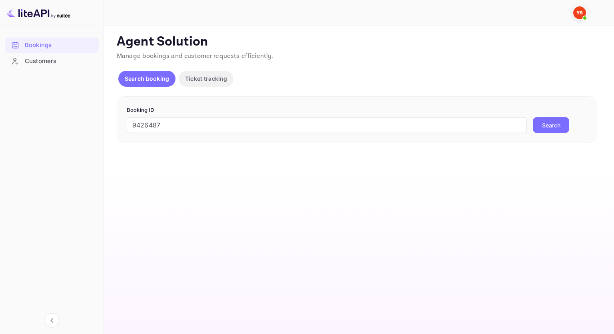 The image size is (614, 334). What do you see at coordinates (52, 61) in the screenshot?
I see `a: Customers` at bounding box center [52, 61].